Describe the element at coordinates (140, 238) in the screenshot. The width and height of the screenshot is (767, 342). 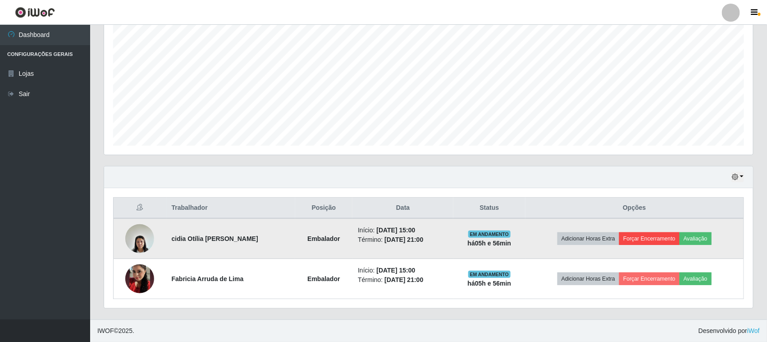
I see `img: 1690487685999.jpeg` at that location.